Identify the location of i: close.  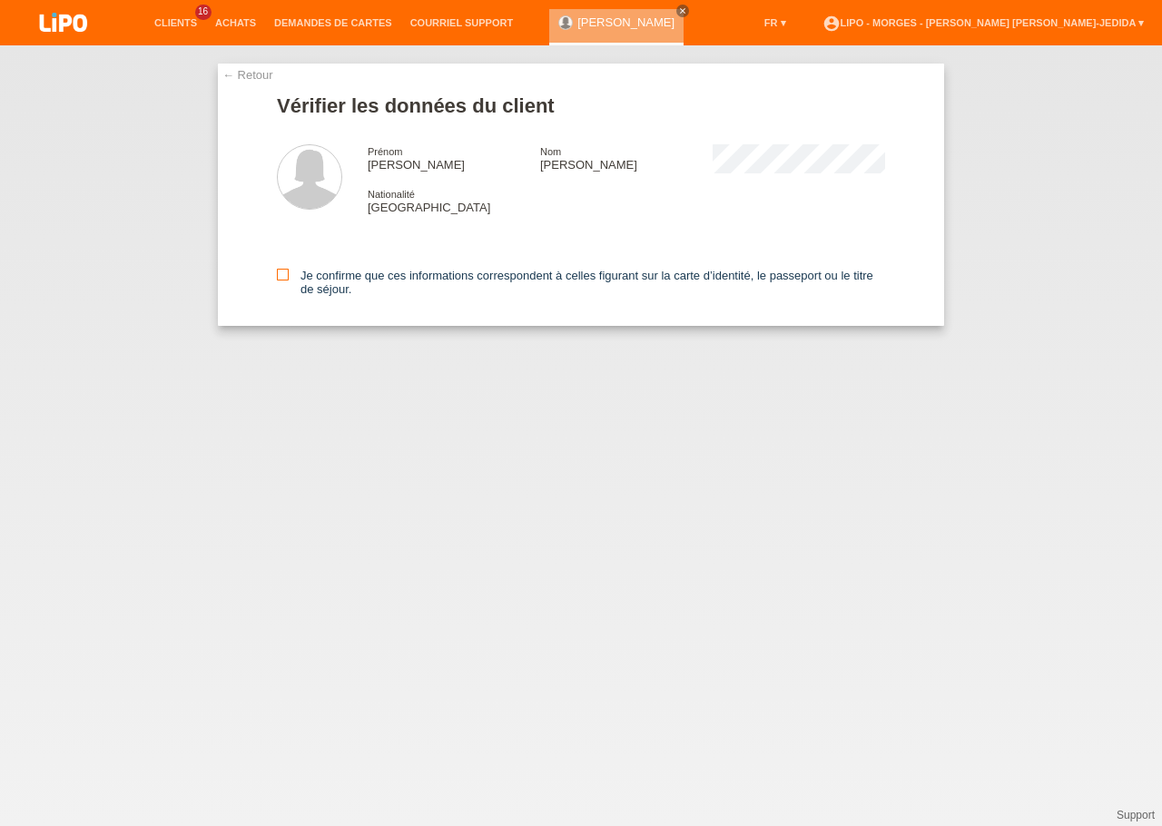
(682, 11).